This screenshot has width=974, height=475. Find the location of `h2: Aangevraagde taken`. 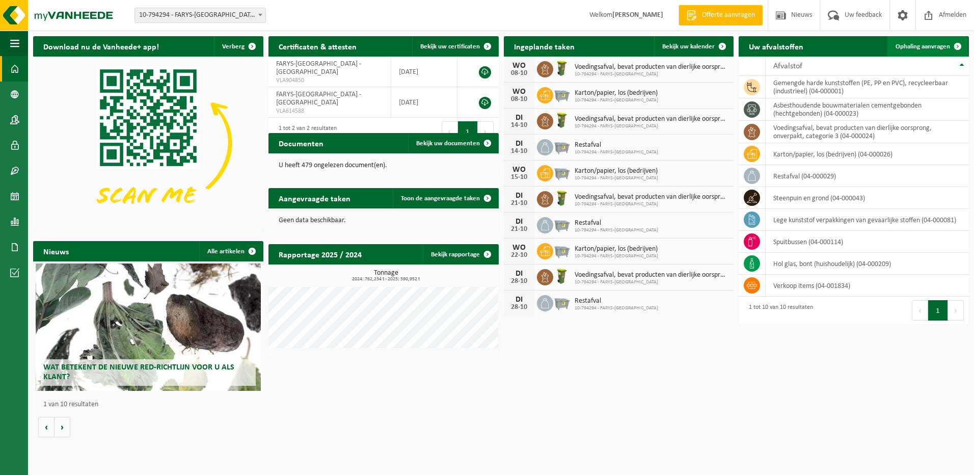

h2: Aangevraagde taken is located at coordinates (314, 198).